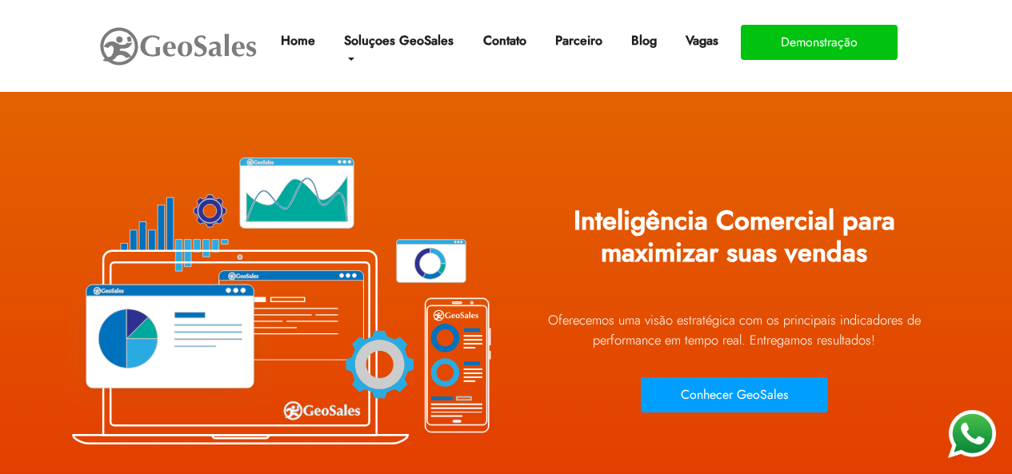  Describe the element at coordinates (505, 41) in the screenshot. I see `a: Contato` at that location.